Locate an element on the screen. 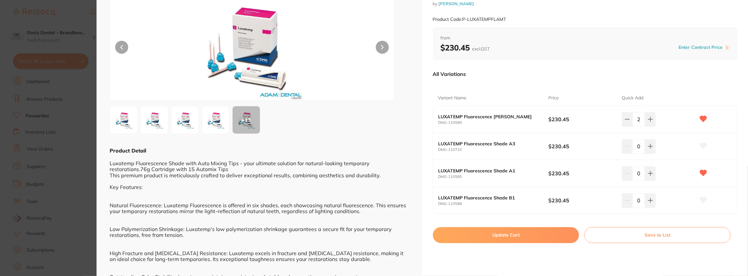 The width and height of the screenshot is (748, 276). img: MTA3MTAuanBn is located at coordinates (185, 120).